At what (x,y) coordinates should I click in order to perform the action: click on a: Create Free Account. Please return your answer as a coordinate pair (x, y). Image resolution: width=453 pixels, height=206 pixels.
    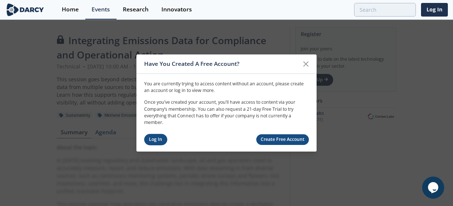
    Looking at the image, I should click on (283, 139).